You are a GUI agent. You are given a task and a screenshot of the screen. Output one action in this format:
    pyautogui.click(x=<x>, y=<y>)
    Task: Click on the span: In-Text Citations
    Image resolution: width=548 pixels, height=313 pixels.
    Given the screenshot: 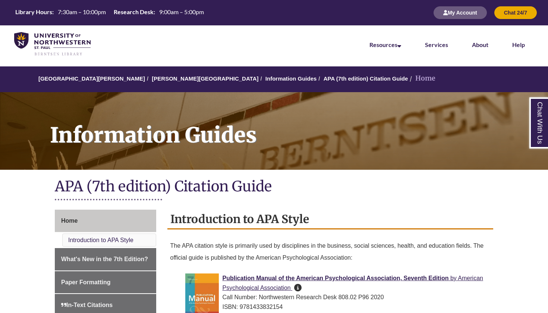 What is the action you would take?
    pyautogui.click(x=87, y=304)
    